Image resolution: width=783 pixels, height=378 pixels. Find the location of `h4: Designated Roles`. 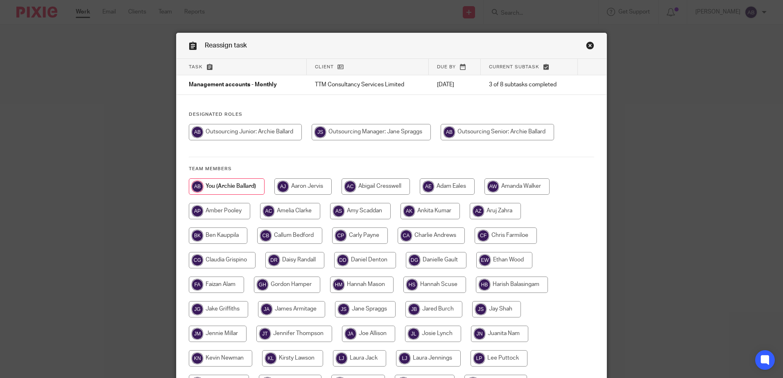

h4: Designated Roles is located at coordinates (391, 115).